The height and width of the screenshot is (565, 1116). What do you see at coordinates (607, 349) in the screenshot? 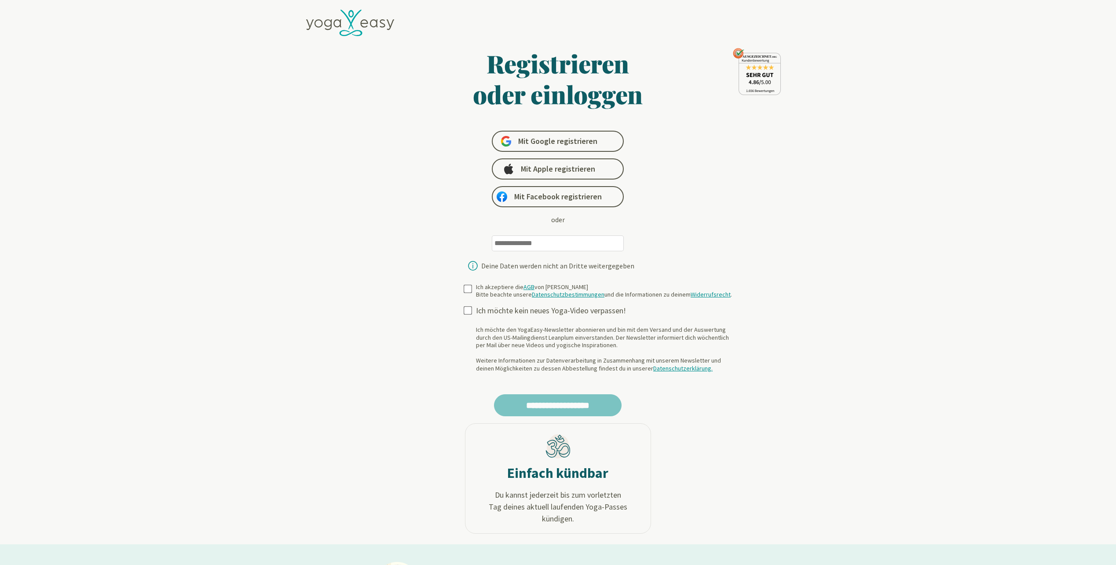
I see `div: Ich möchte den YogaEasy-Newsletter abonnieren und bin mit dem Versand und der Auswertung durch de...` at bounding box center [607, 349].